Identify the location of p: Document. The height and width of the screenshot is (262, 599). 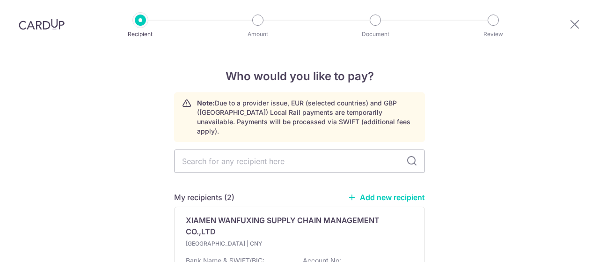
(375, 34).